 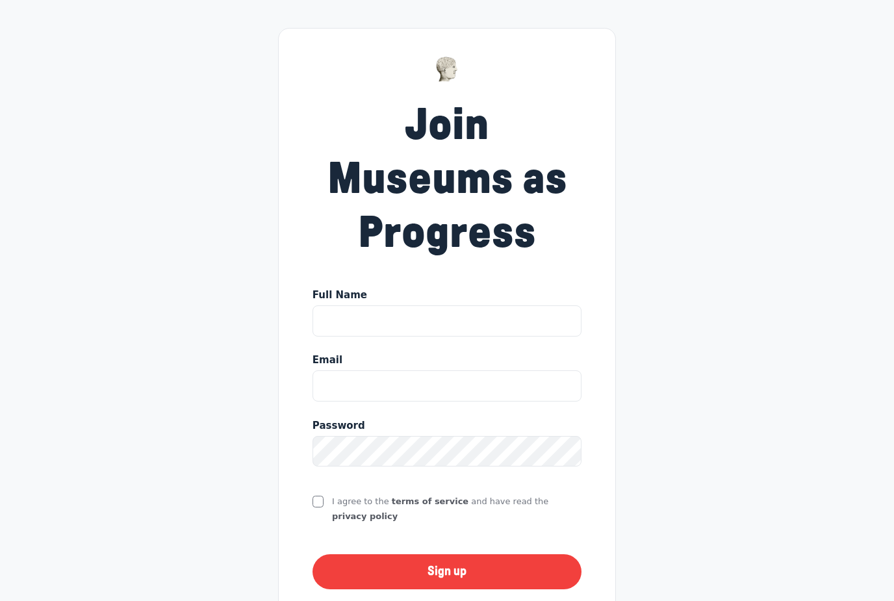 What do you see at coordinates (430, 501) in the screenshot?
I see `a: terms of service` at bounding box center [430, 501].